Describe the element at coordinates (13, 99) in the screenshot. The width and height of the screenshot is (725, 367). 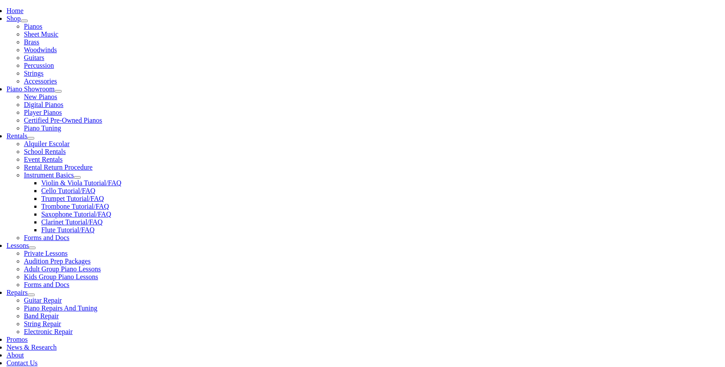
I see `span: Find` at that location.